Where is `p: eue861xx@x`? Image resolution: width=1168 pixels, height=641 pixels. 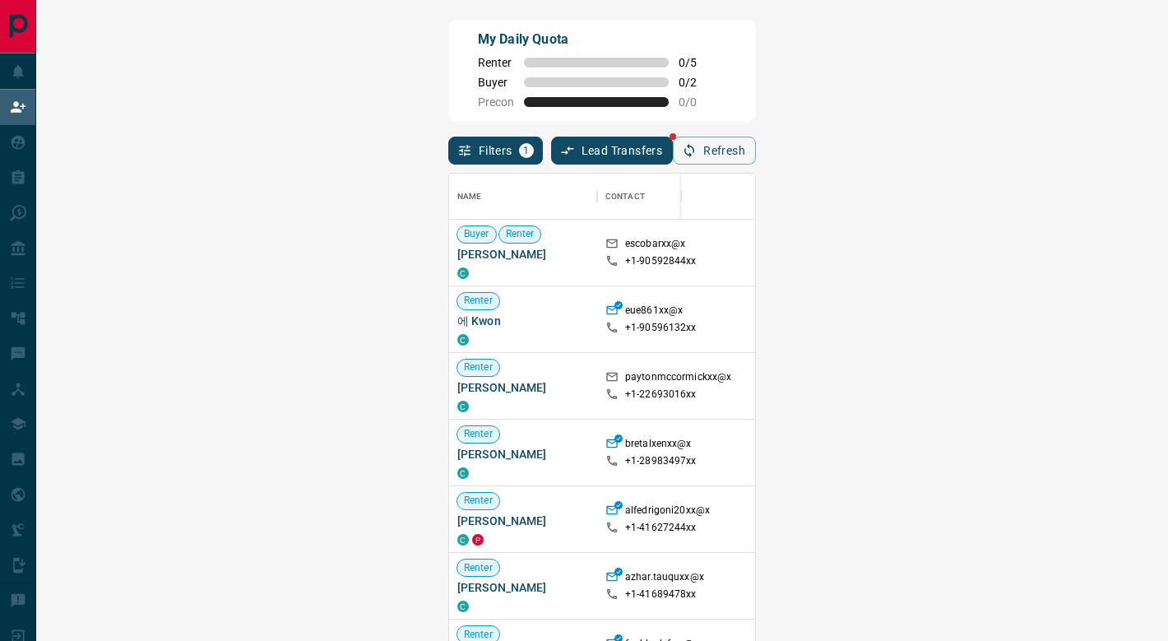 p: eue861xx@x is located at coordinates (654, 312).